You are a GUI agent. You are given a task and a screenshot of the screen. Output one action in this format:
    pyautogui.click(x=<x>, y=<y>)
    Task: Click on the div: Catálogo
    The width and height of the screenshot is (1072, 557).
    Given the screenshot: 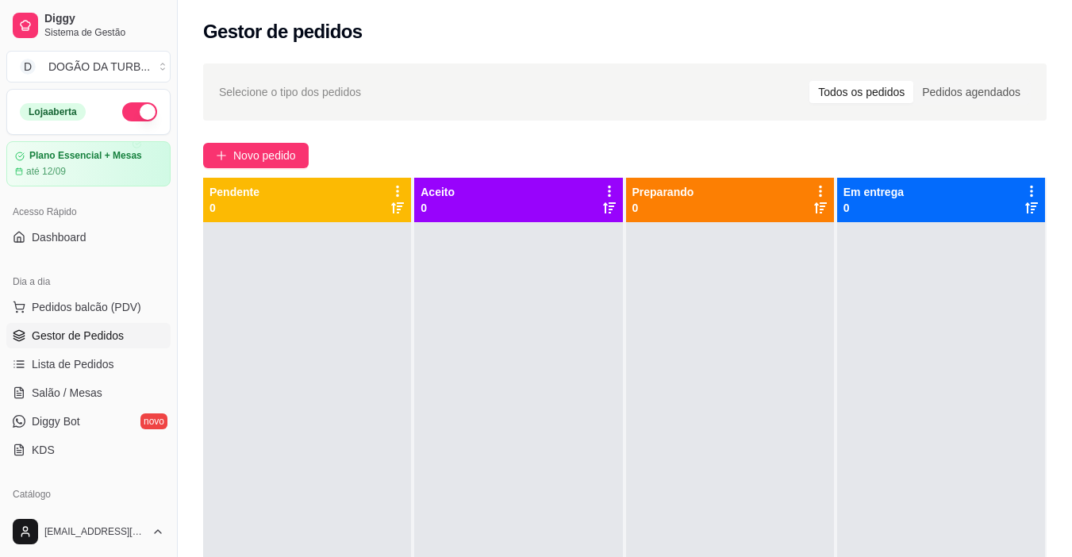 What is the action you would take?
    pyautogui.click(x=88, y=494)
    